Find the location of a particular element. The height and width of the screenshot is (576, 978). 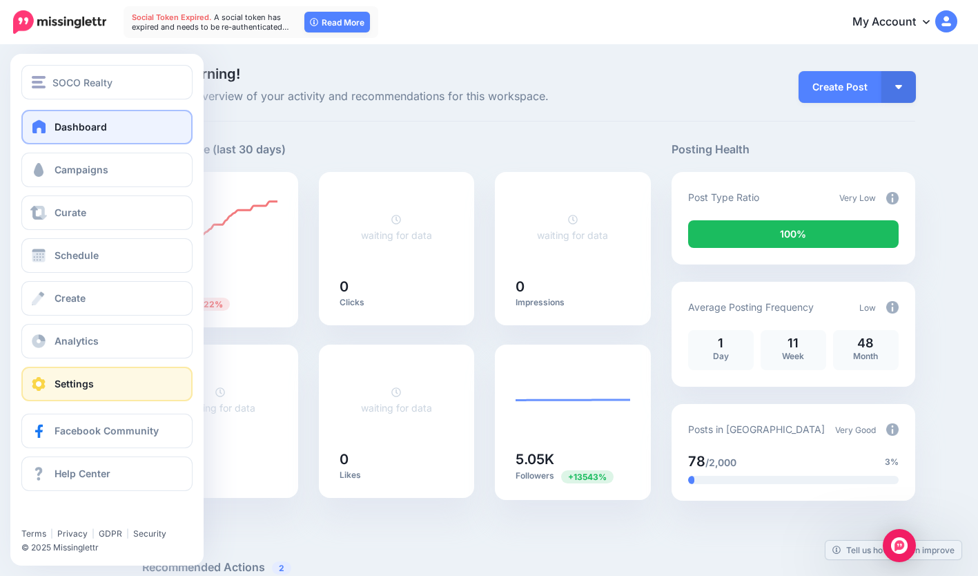

a: GDPR is located at coordinates (110, 533).